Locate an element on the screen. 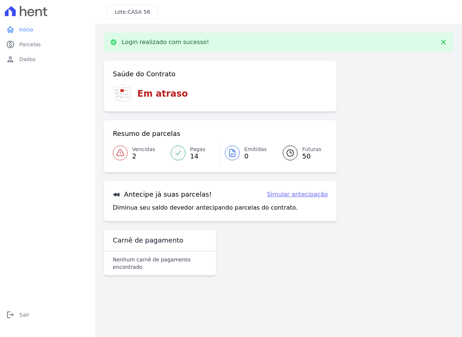 The width and height of the screenshot is (462, 337). span: Futuras is located at coordinates (311, 149).